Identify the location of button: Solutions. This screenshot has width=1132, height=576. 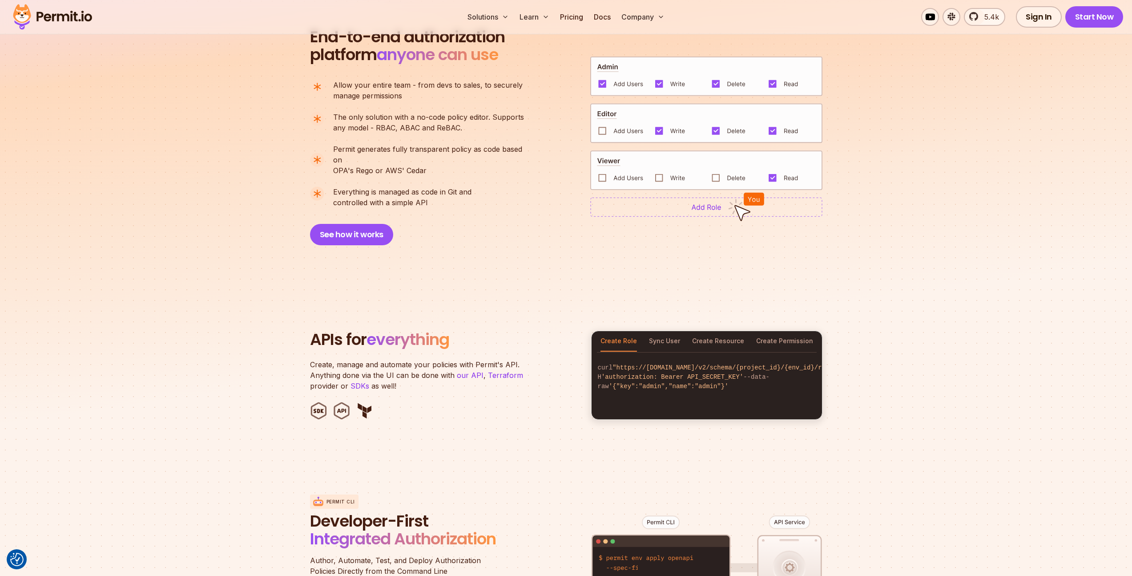
(488, 17).